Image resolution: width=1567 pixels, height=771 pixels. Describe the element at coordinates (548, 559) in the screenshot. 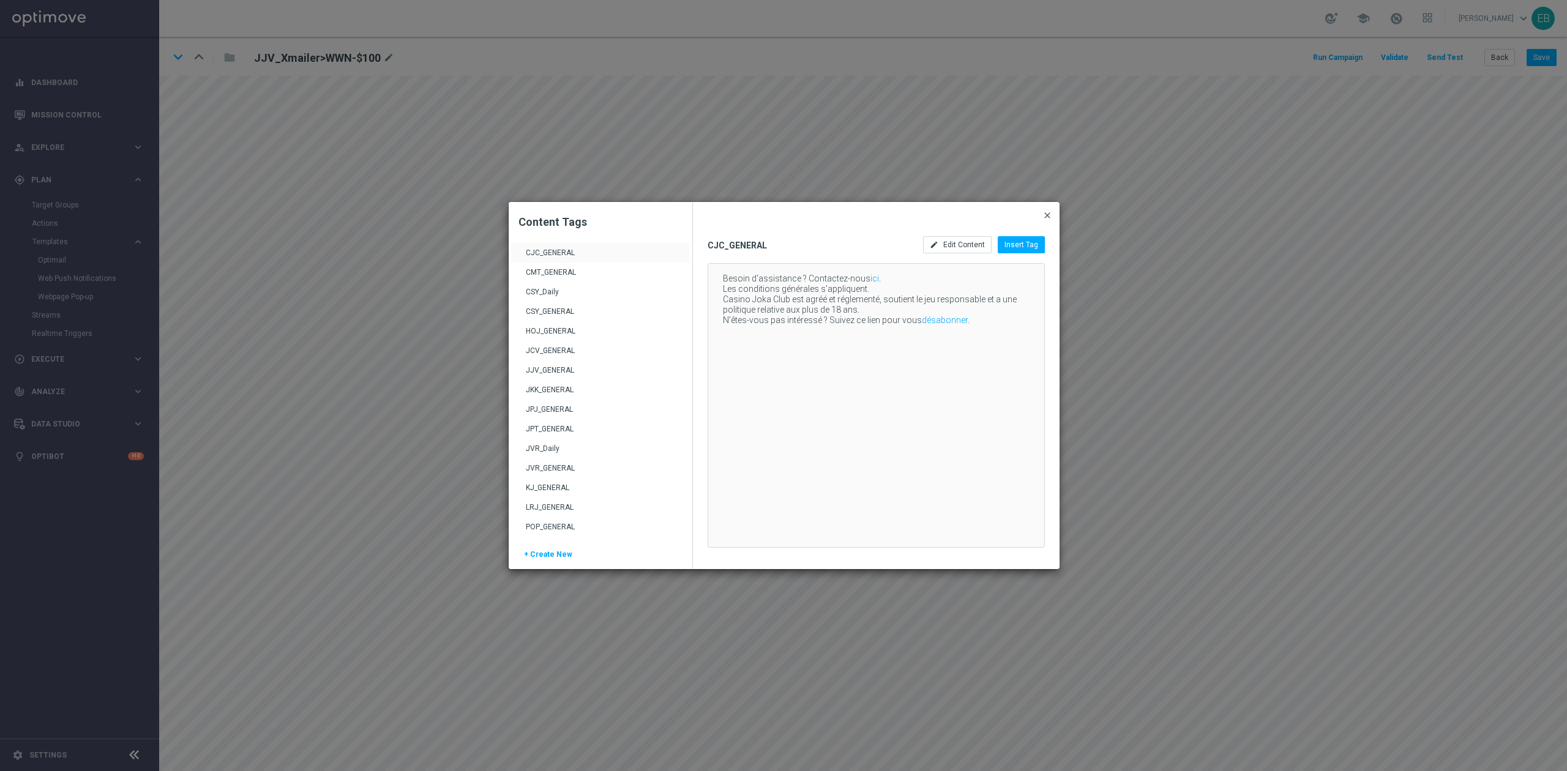

I see `span: + Create New` at that location.